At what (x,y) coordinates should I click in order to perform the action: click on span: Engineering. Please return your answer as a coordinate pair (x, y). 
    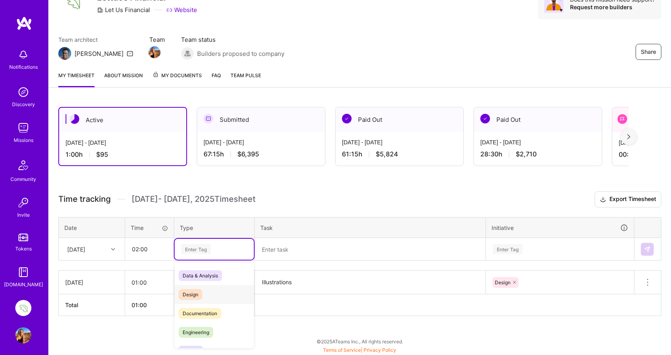
    Looking at the image, I should click on (196, 332).